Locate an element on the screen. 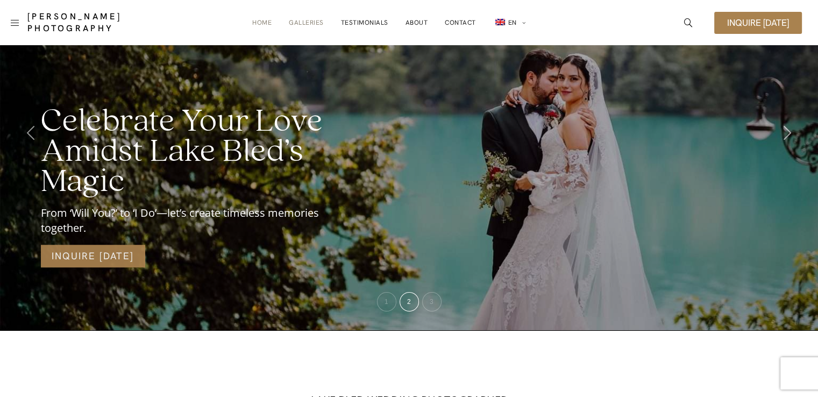 The width and height of the screenshot is (818, 397). a: Contact is located at coordinates (461, 23).